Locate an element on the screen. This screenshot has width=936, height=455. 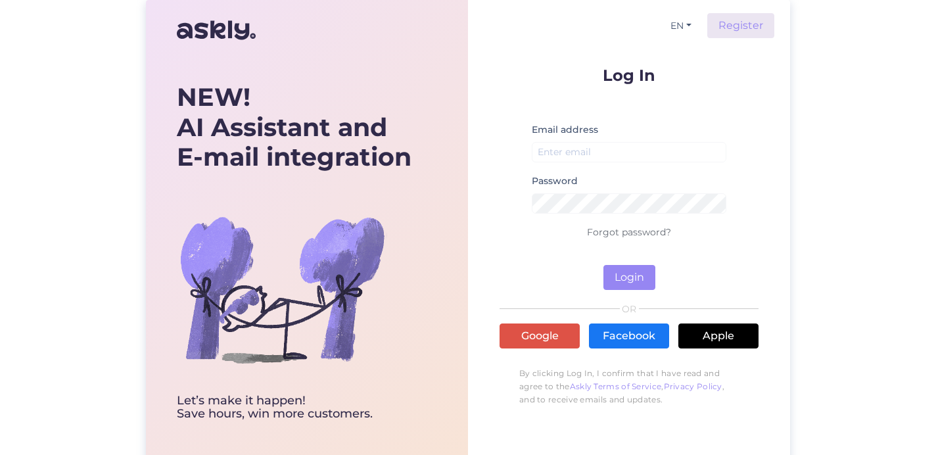
p: Log In is located at coordinates (629, 75).